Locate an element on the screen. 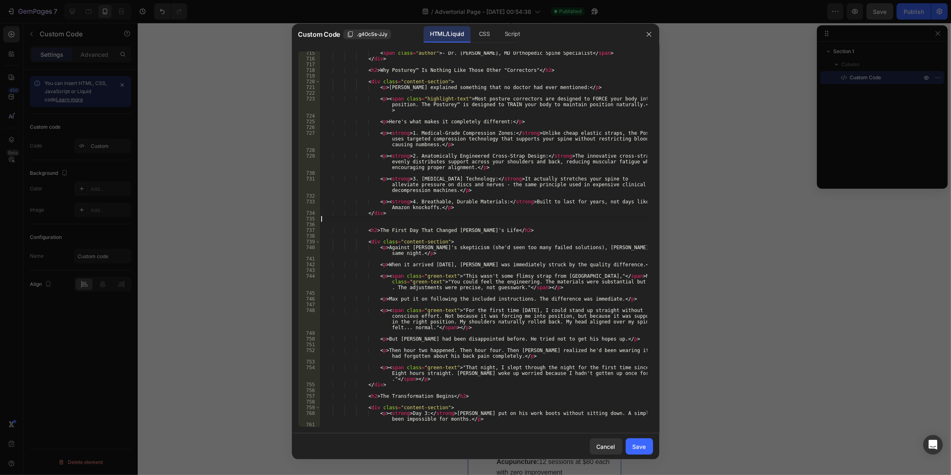 Image resolution: width=951 pixels, height=475 pixels. div: 724 is located at coordinates (309, 116).